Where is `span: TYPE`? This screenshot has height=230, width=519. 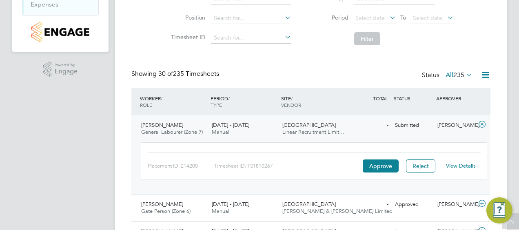
span: TYPE is located at coordinates (216, 105).